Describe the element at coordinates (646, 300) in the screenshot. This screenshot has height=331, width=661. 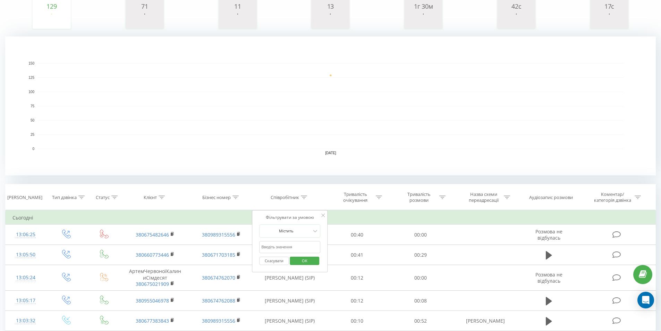
I see `div: Open Intercom Messenger` at that location.